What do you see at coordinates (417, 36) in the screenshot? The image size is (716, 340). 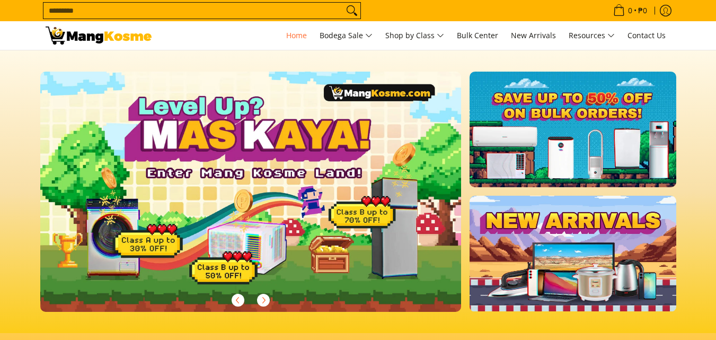 I see `nav: Main Menu` at bounding box center [417, 36].